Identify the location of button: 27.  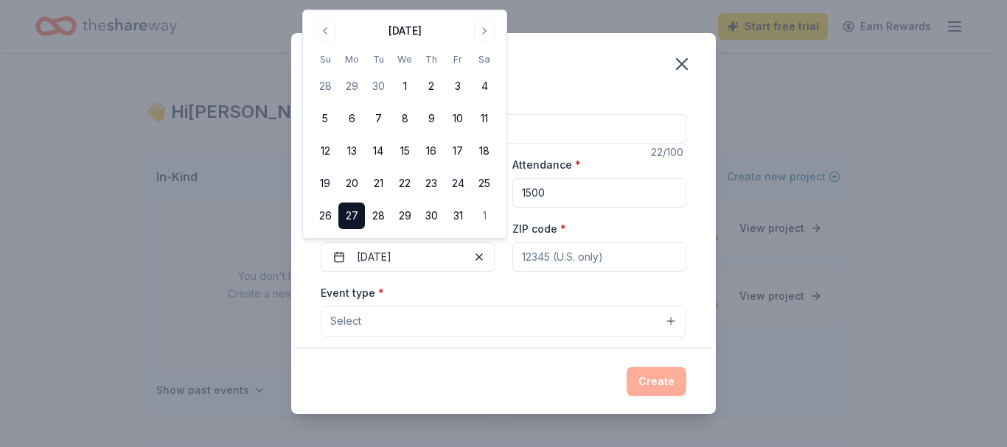
(352, 216).